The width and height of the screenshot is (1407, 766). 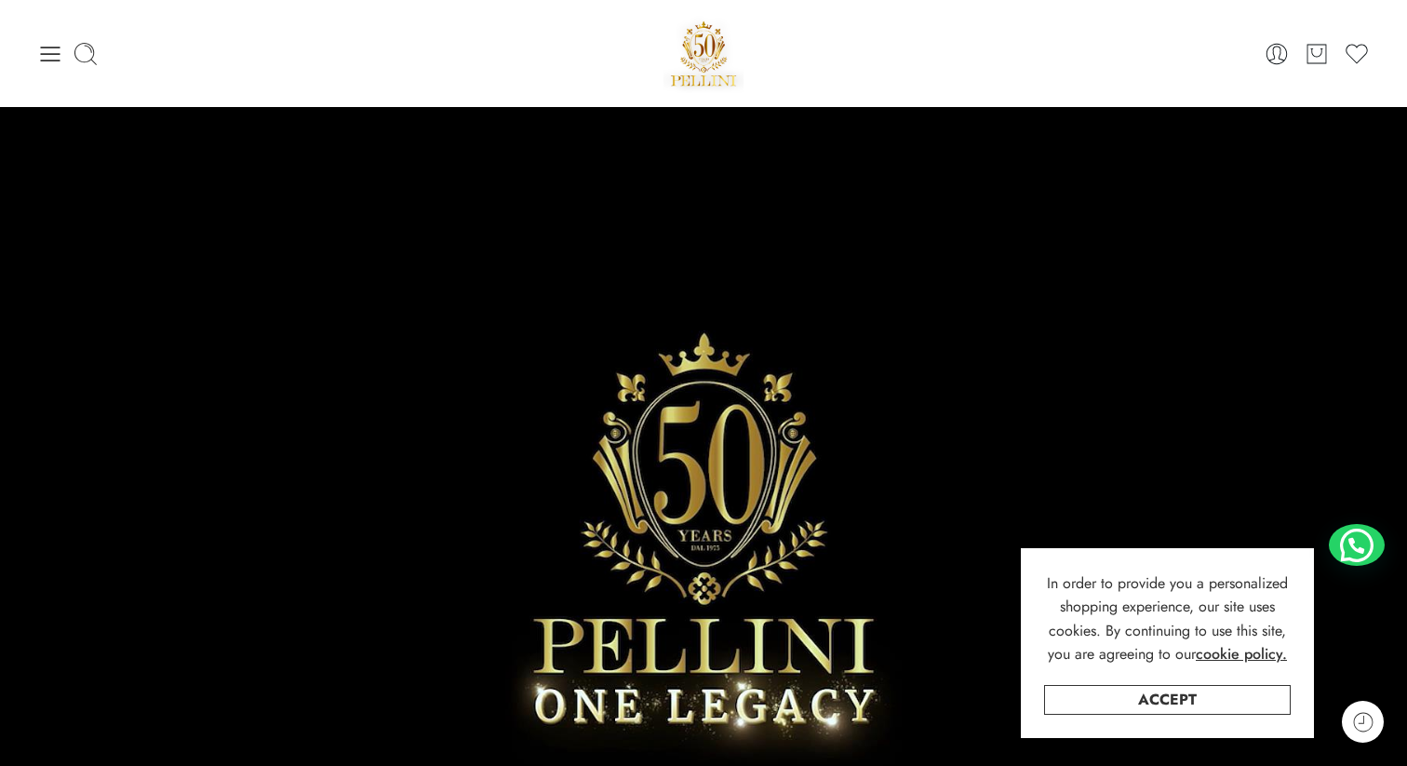 I want to click on a: Pellini -, so click(x=703, y=53).